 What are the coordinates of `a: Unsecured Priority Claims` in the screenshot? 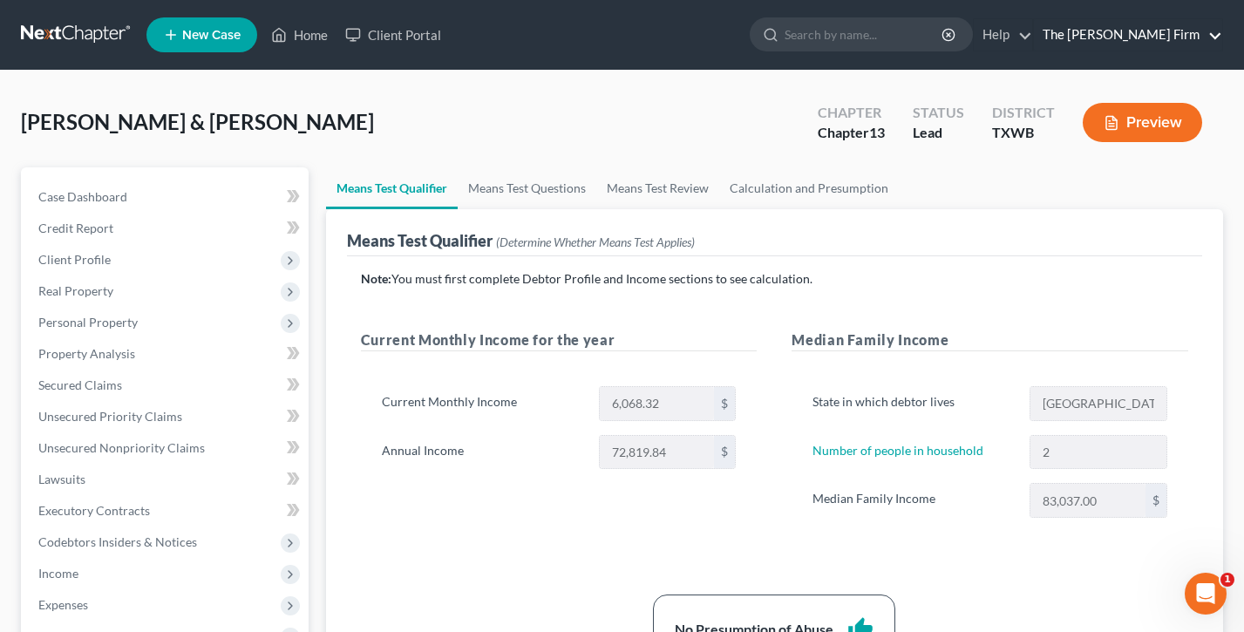 It's located at (166, 417).